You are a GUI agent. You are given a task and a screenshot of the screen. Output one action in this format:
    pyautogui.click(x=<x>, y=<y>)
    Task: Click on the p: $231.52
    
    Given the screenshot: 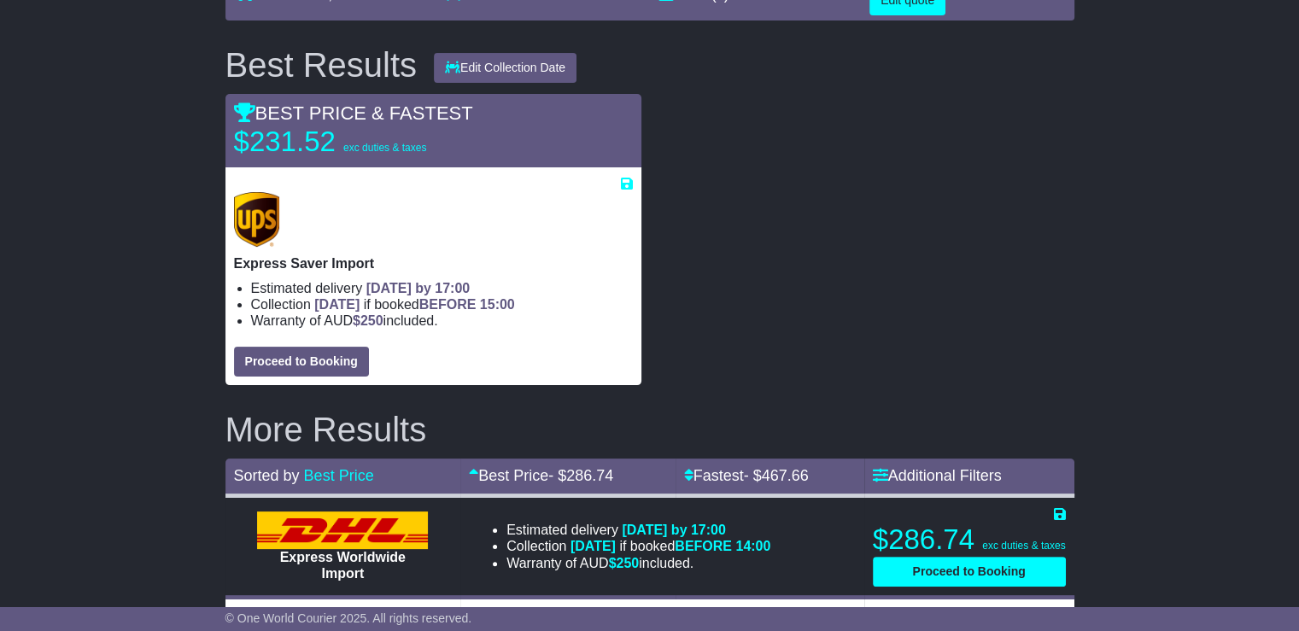 What is the action you would take?
    pyautogui.click(x=341, y=142)
    